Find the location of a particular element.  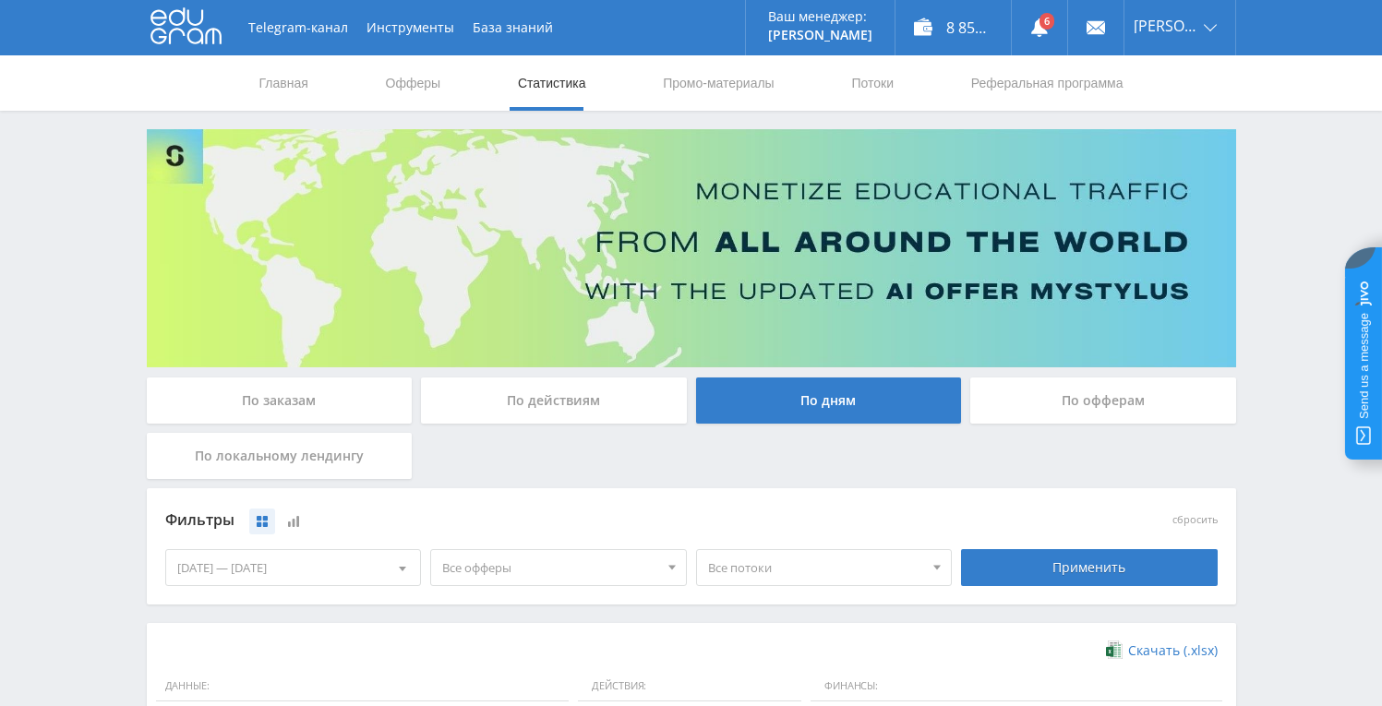

p: Ваш менеджер: is located at coordinates (820, 17).